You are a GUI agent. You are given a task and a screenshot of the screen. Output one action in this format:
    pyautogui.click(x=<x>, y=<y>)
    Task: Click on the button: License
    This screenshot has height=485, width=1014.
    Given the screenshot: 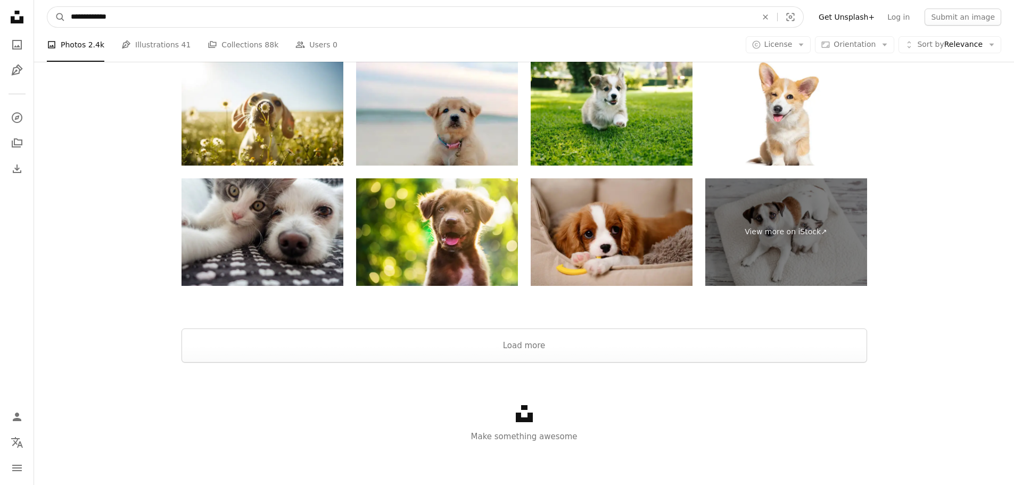 What is the action you would take?
    pyautogui.click(x=778, y=45)
    